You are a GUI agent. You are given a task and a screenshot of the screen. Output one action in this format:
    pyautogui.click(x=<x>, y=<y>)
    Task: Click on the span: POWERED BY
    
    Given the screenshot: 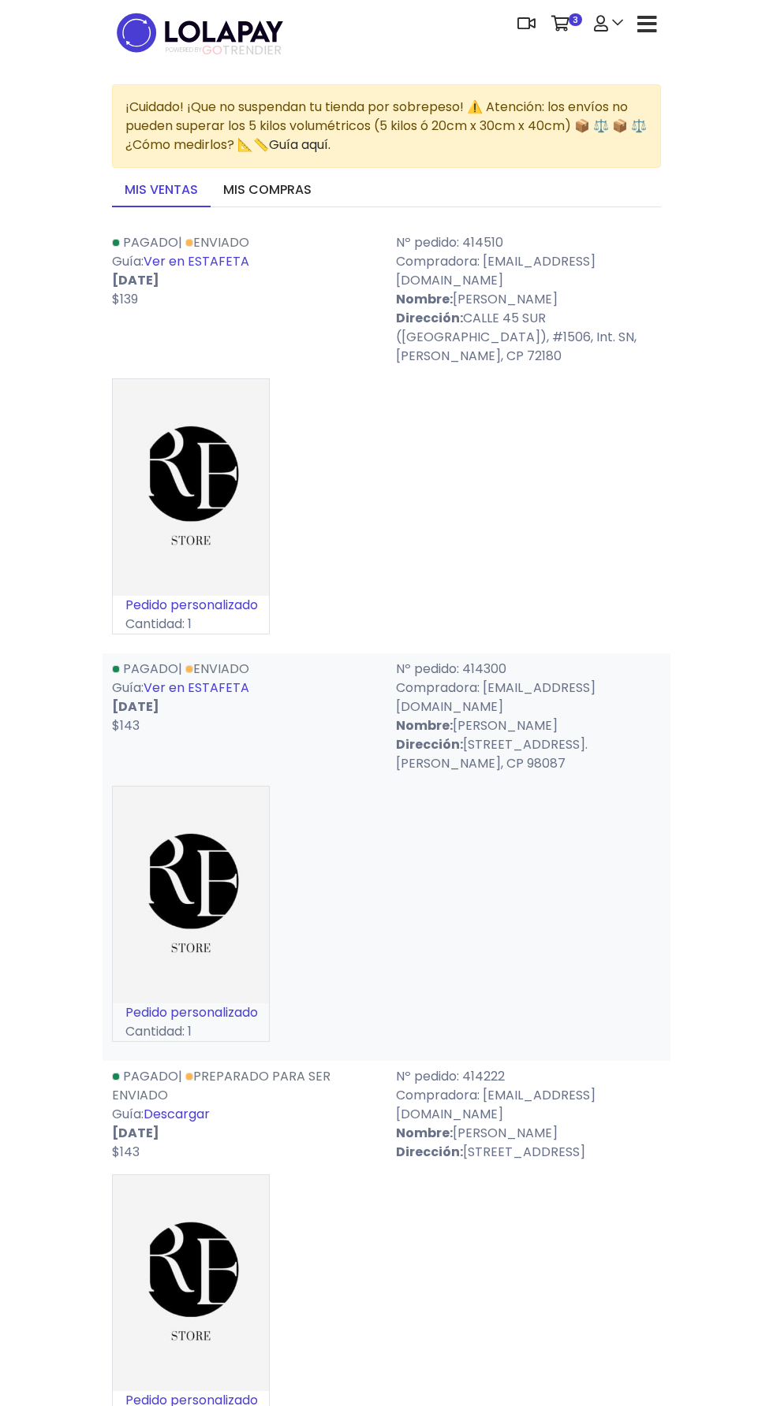 What is the action you would take?
    pyautogui.click(x=184, y=50)
    